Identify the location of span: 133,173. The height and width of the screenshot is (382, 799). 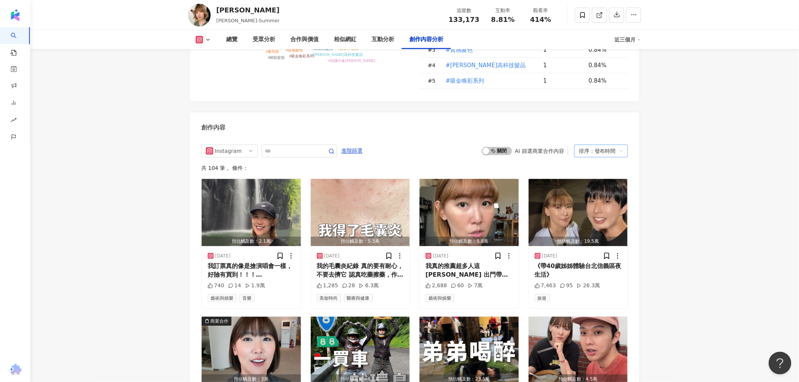
(464, 19).